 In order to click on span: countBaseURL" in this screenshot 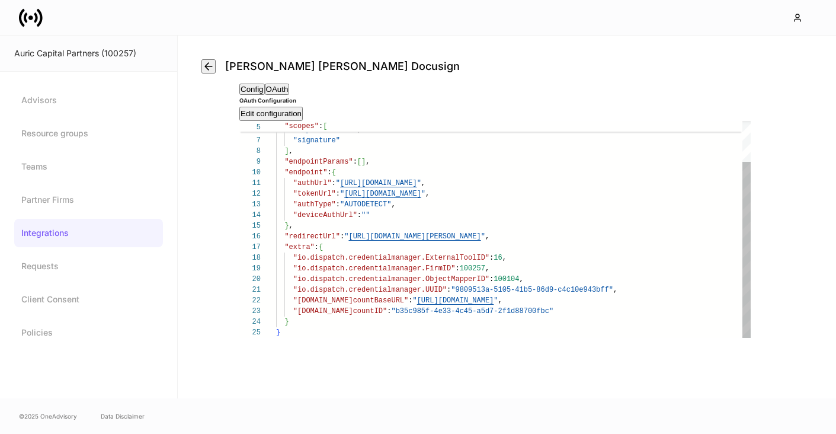, I will do `click(381, 300)`.